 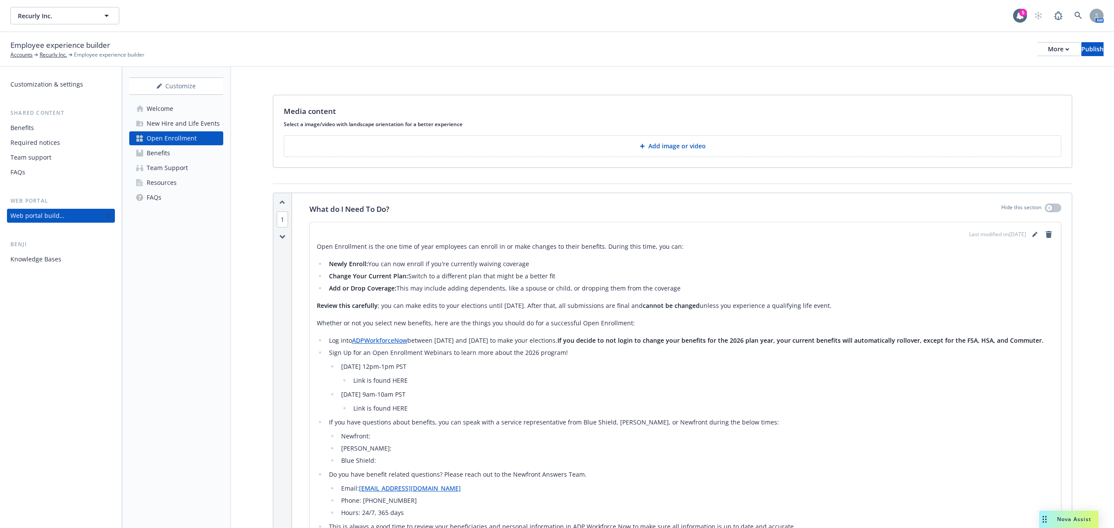 What do you see at coordinates (690, 276) in the screenshot?
I see `li: Switch to a different plan that might be a better fit` at bounding box center [690, 276].